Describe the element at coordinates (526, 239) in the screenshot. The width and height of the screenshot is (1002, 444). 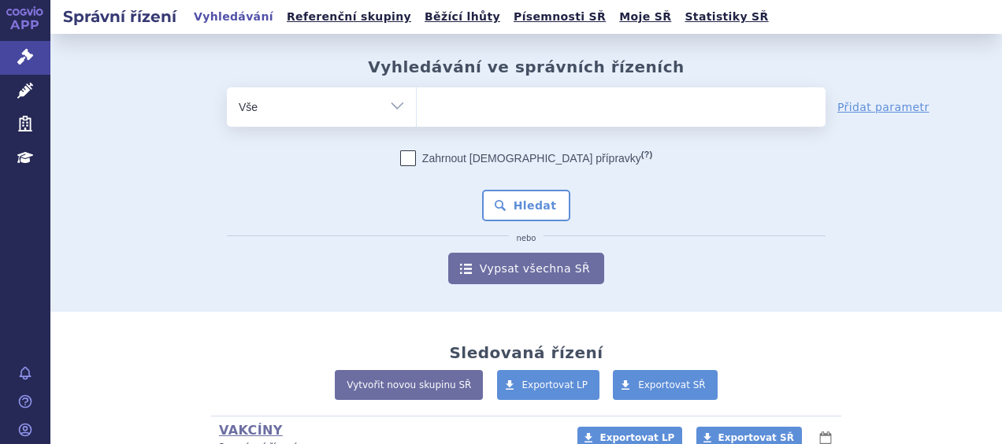
I see `i: nebo` at that location.